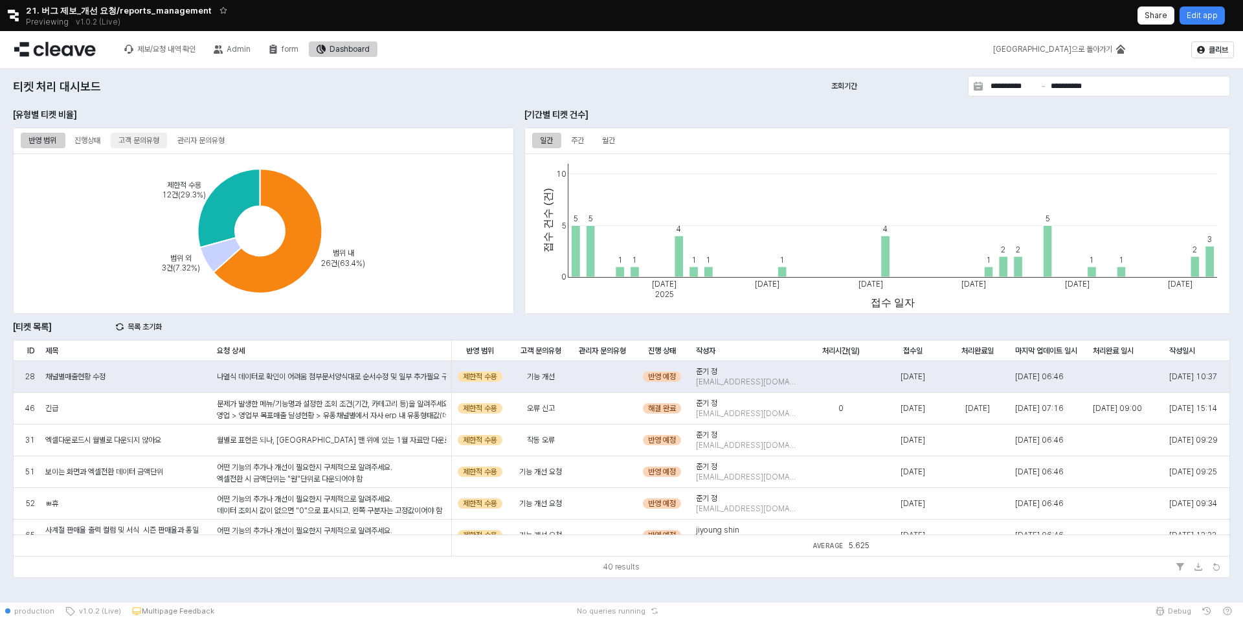  I want to click on button: Edit app, so click(1203, 16).